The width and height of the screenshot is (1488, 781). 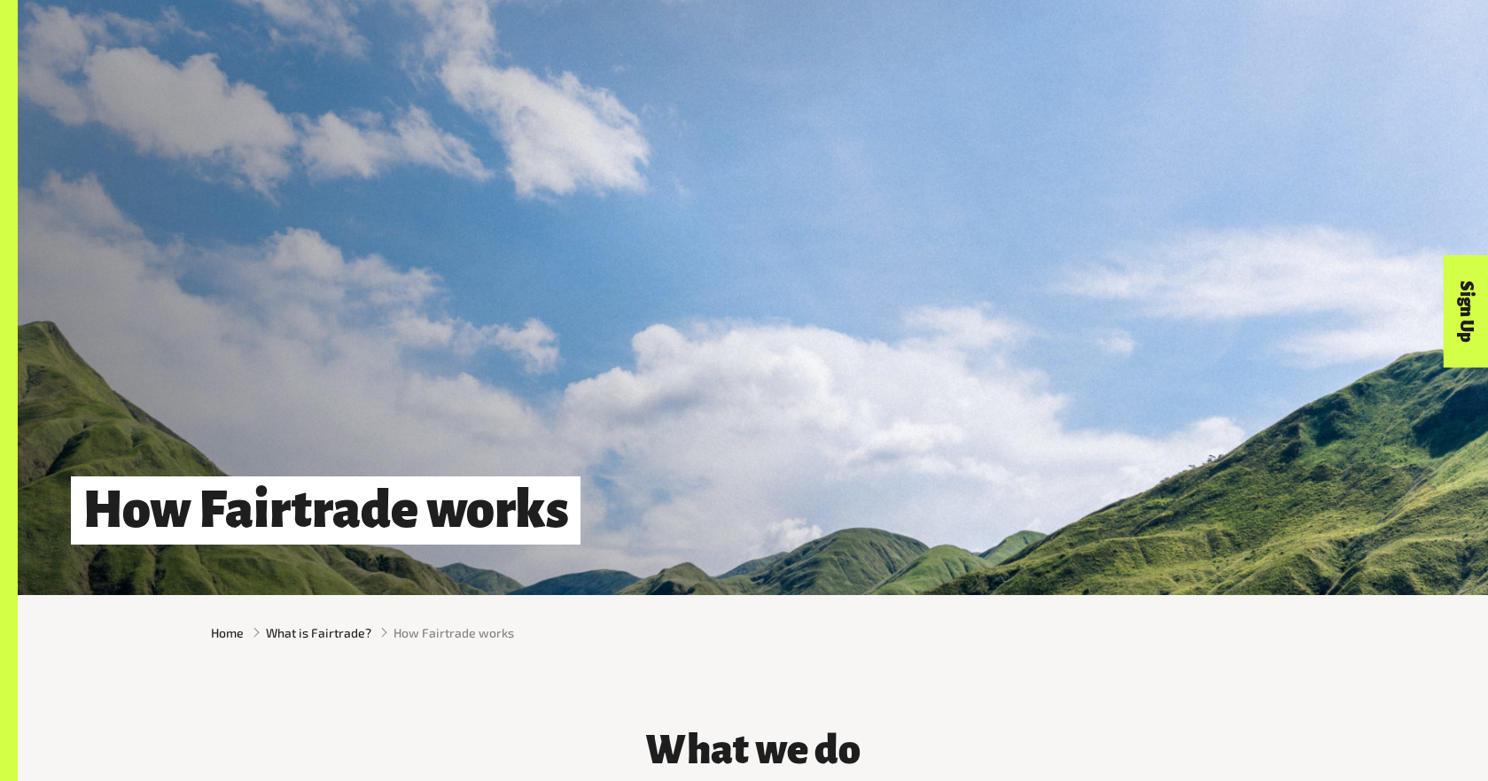 What do you see at coordinates (753, 750) in the screenshot?
I see `h3: What we do` at bounding box center [753, 750].